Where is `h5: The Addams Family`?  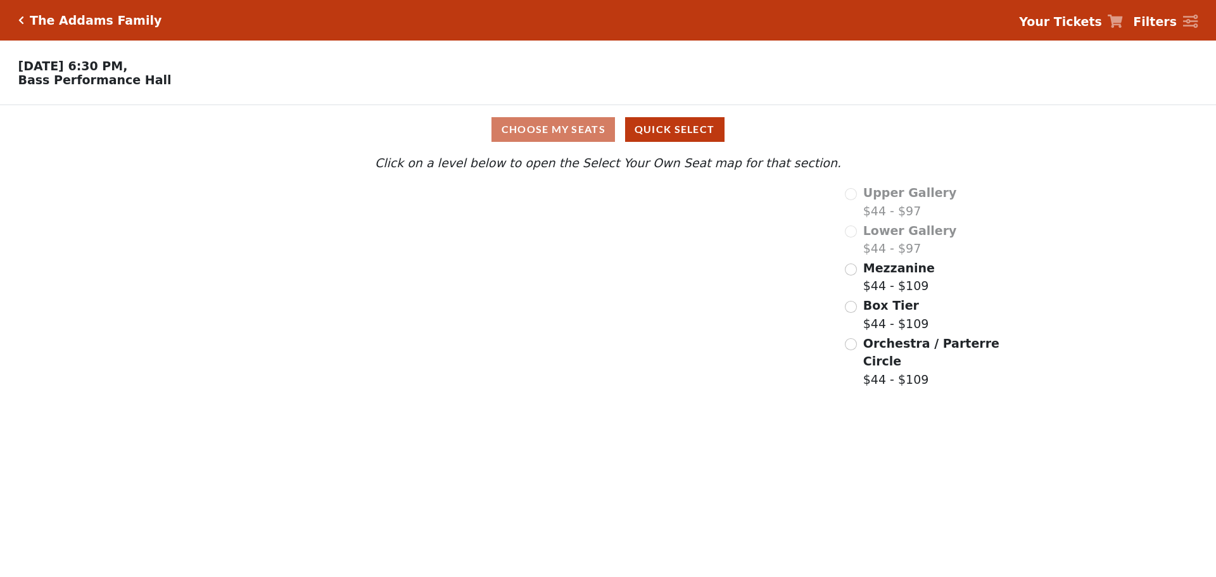
h5: The Addams Family is located at coordinates (96, 20).